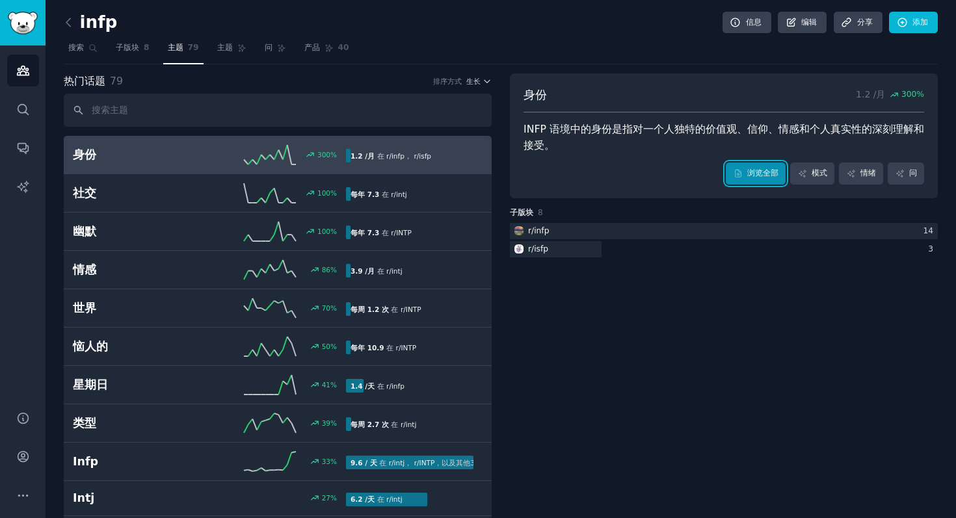  I want to click on font: 每周 2.7 次, so click(369, 425).